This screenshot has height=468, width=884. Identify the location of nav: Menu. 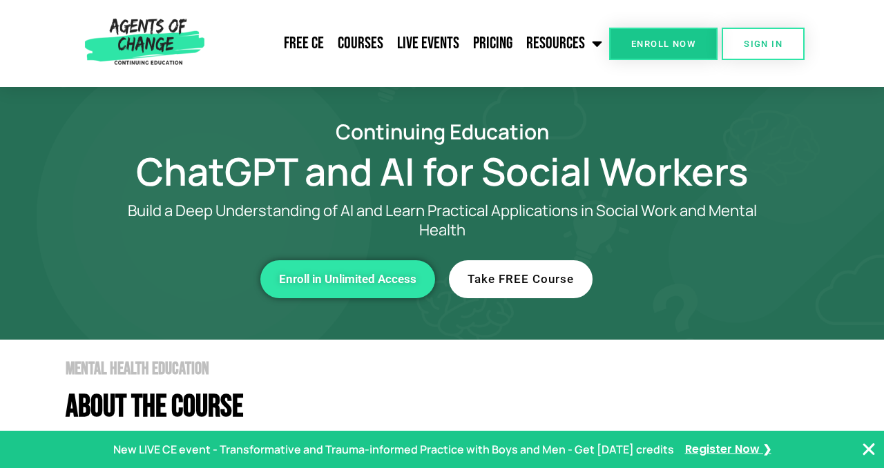
(410, 44).